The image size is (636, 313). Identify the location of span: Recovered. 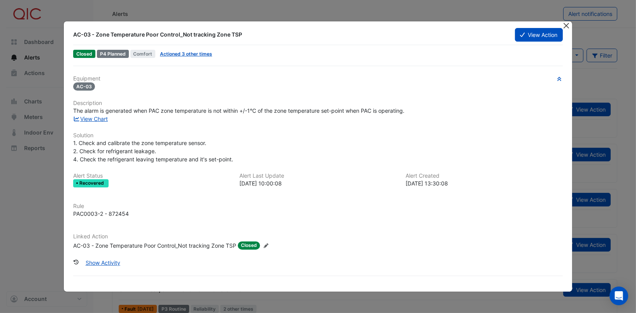
(92, 183).